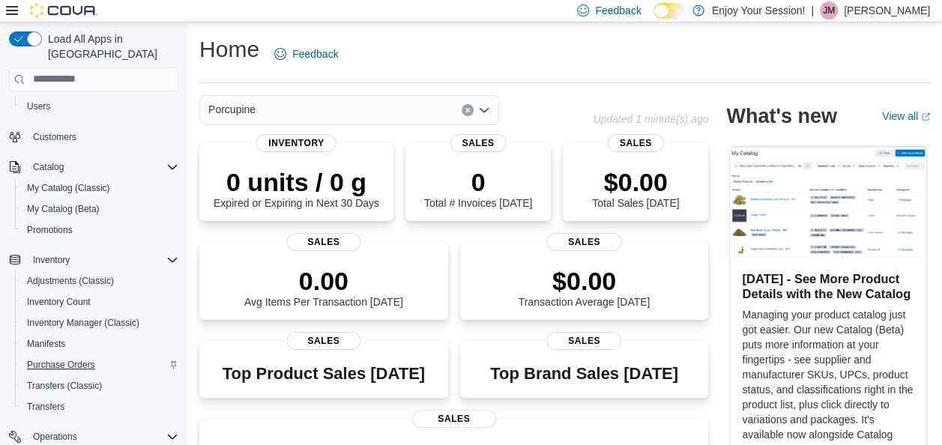  What do you see at coordinates (55, 437) in the screenshot?
I see `span: Operations` at bounding box center [55, 437].